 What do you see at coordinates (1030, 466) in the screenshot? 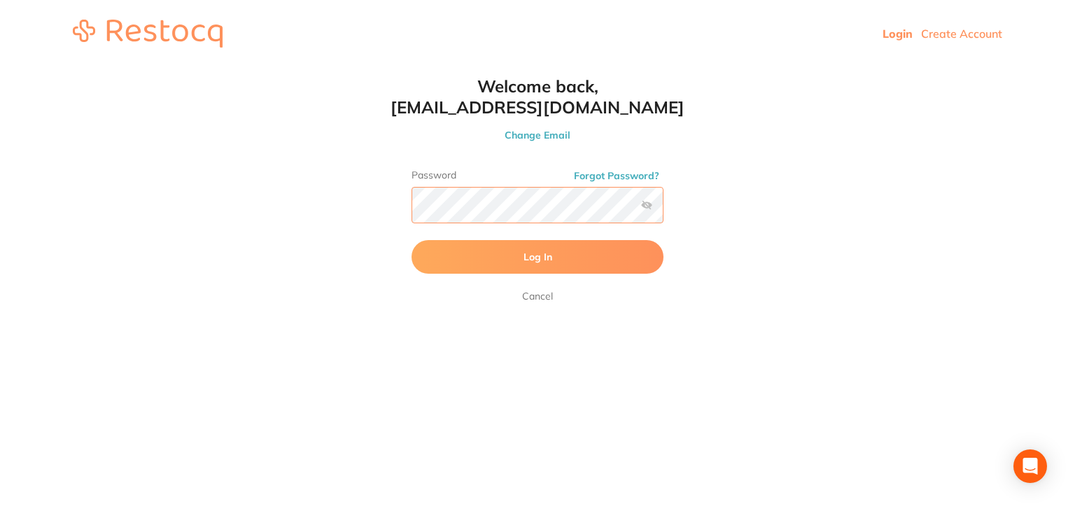
I see `div: Open Intercom Messenger` at bounding box center [1030, 466].